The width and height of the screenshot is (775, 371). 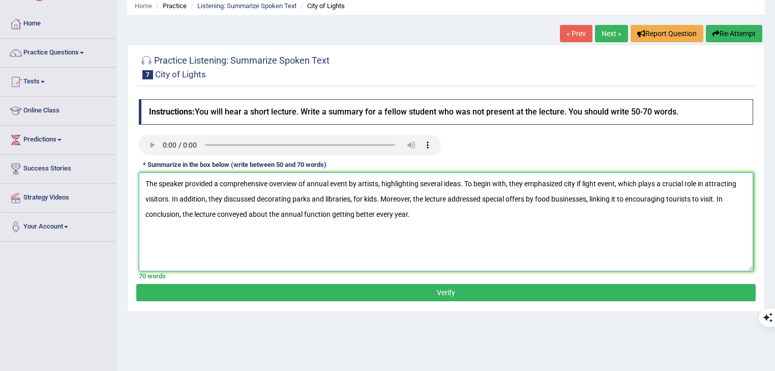 What do you see at coordinates (58, 80) in the screenshot?
I see `a: Tests` at bounding box center [58, 80].